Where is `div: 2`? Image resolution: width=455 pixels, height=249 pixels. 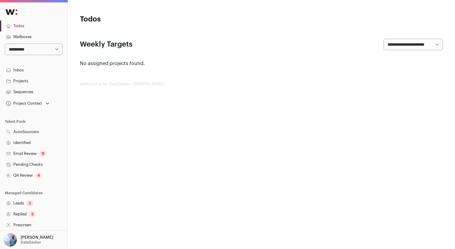 div: 2 is located at coordinates (30, 203).